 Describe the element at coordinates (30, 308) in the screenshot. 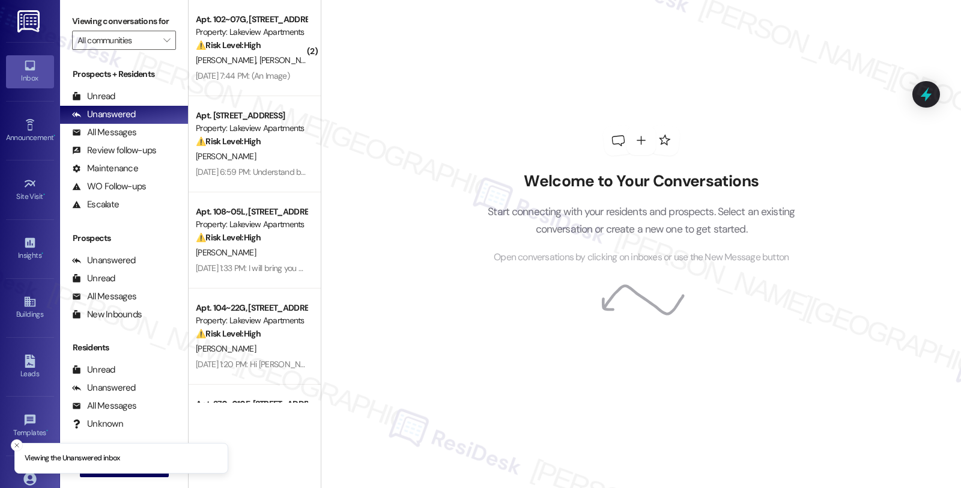

I see `a: Buildings` at that location.